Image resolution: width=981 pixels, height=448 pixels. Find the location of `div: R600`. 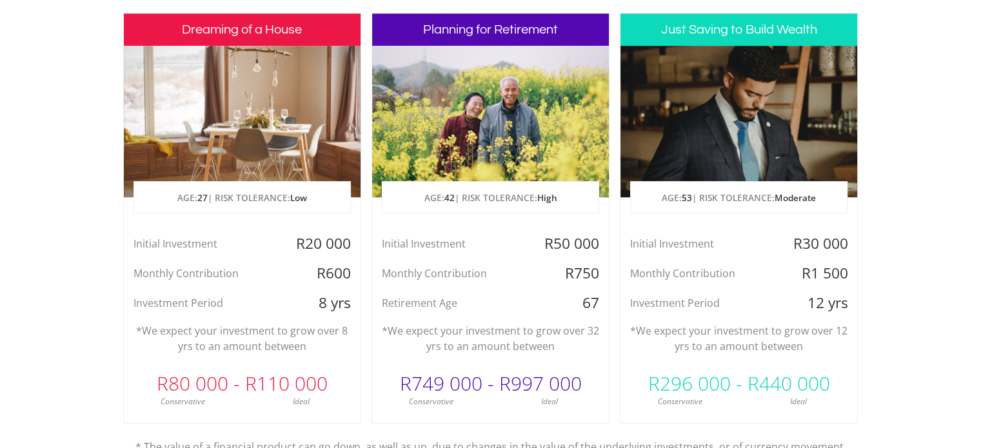

div: R600 is located at coordinates (321, 274).